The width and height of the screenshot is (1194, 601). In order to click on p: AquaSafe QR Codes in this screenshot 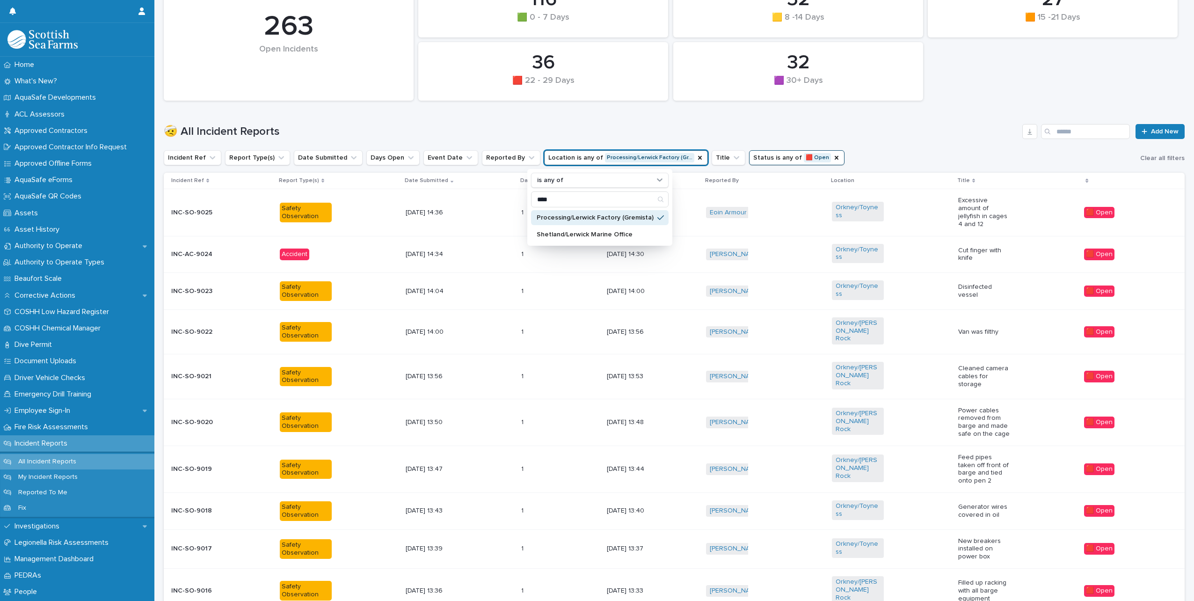, I will do `click(50, 196)`.